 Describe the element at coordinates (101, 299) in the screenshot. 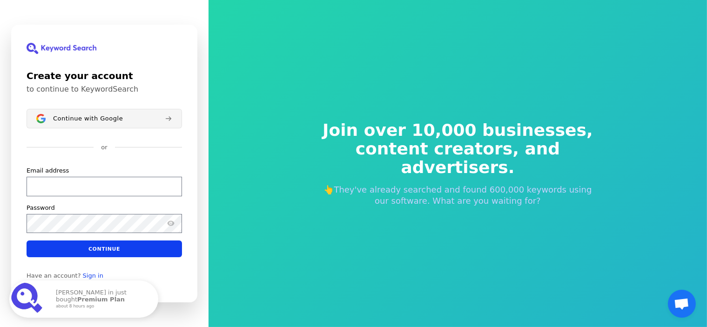

I see `strong: Premium Plan` at that location.